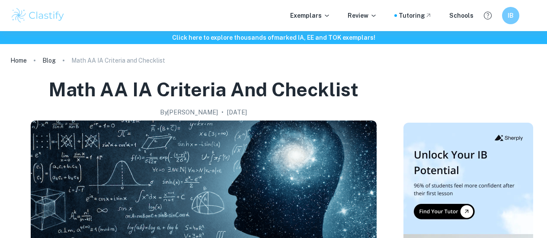 The image size is (547, 238). Describe the element at coordinates (38, 16) in the screenshot. I see `a: Clastify logo` at that location.